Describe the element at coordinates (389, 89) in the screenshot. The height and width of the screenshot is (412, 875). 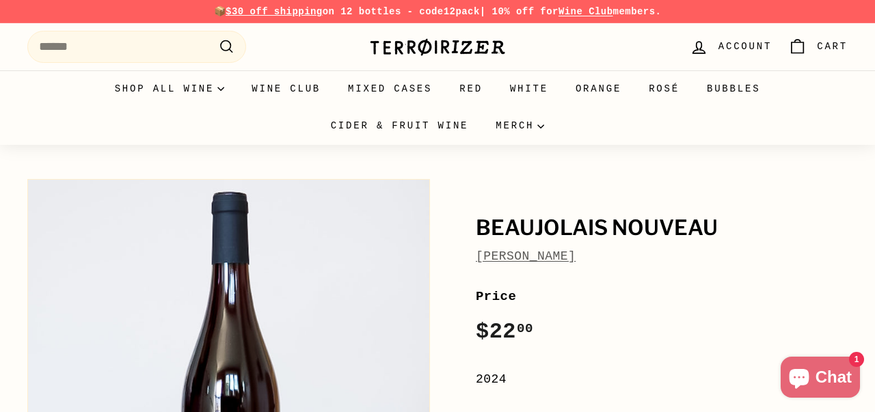
I see `a: Mixed Cases` at that location.